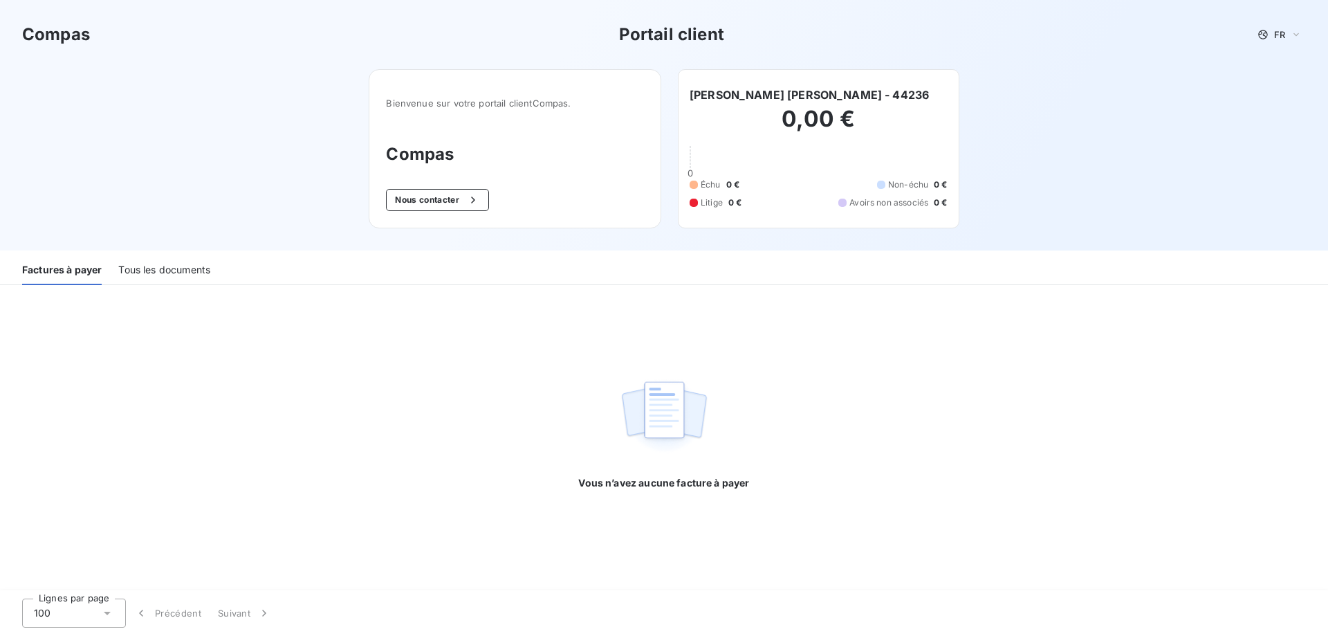 Image resolution: width=1328 pixels, height=636 pixels. I want to click on span: Avoirs non associés, so click(889, 203).